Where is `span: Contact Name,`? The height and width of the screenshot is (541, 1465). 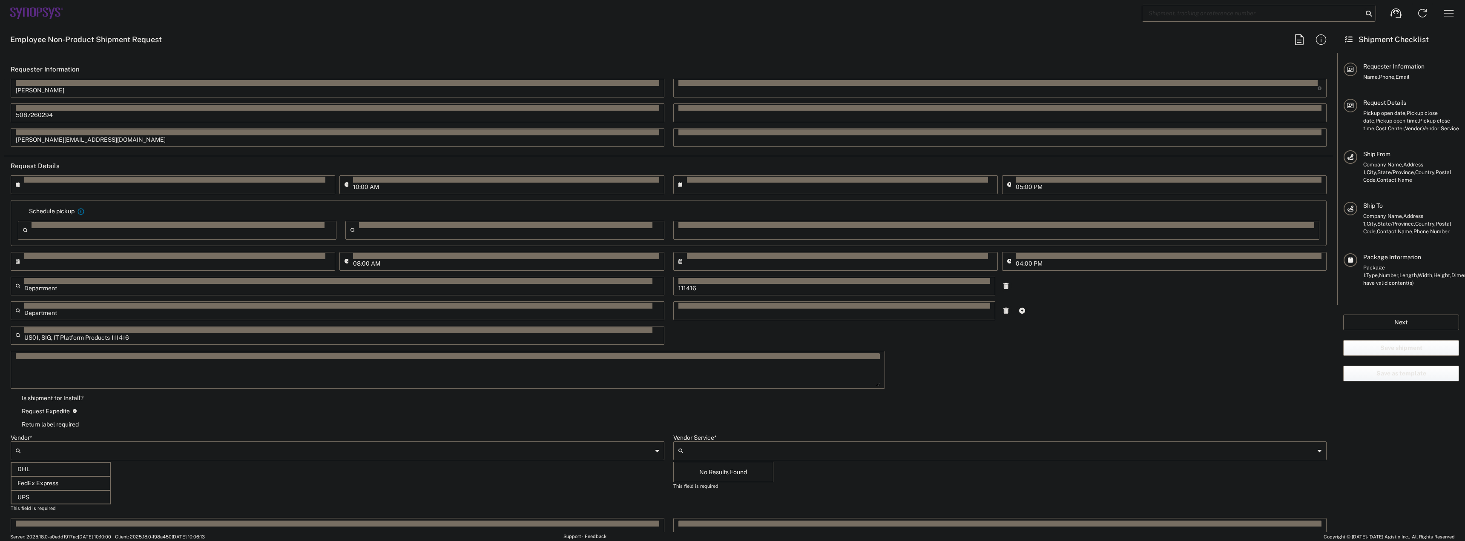
span: Contact Name, is located at coordinates (1396, 231).